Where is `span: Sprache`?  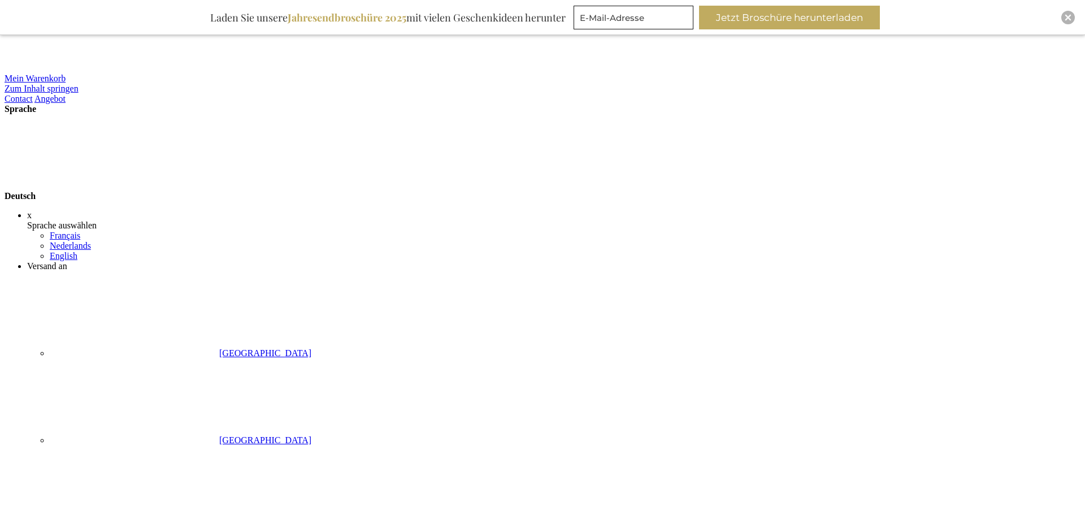
span: Sprache is located at coordinates (20, 108).